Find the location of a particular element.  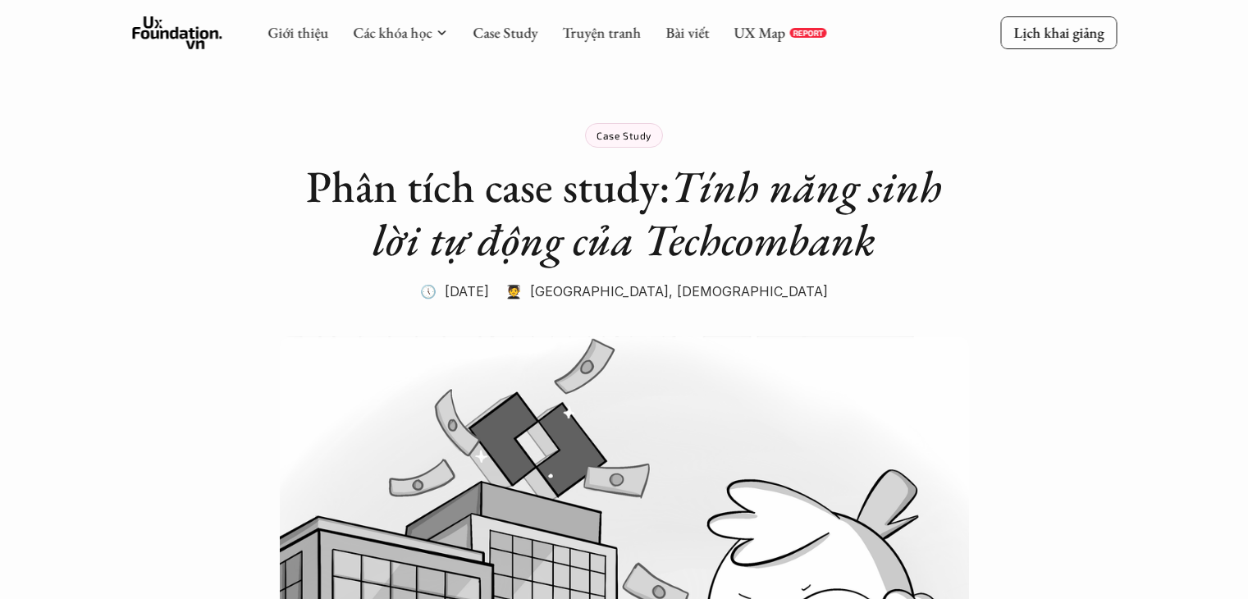

a: Bài viết is located at coordinates (687, 32).